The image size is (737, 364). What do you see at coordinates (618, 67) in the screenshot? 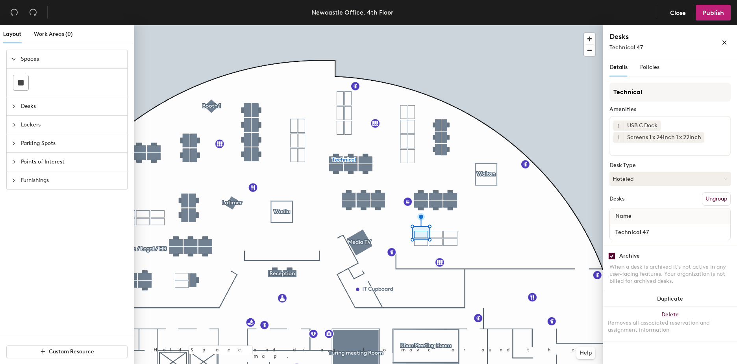
I see `span: Details` at bounding box center [618, 67].